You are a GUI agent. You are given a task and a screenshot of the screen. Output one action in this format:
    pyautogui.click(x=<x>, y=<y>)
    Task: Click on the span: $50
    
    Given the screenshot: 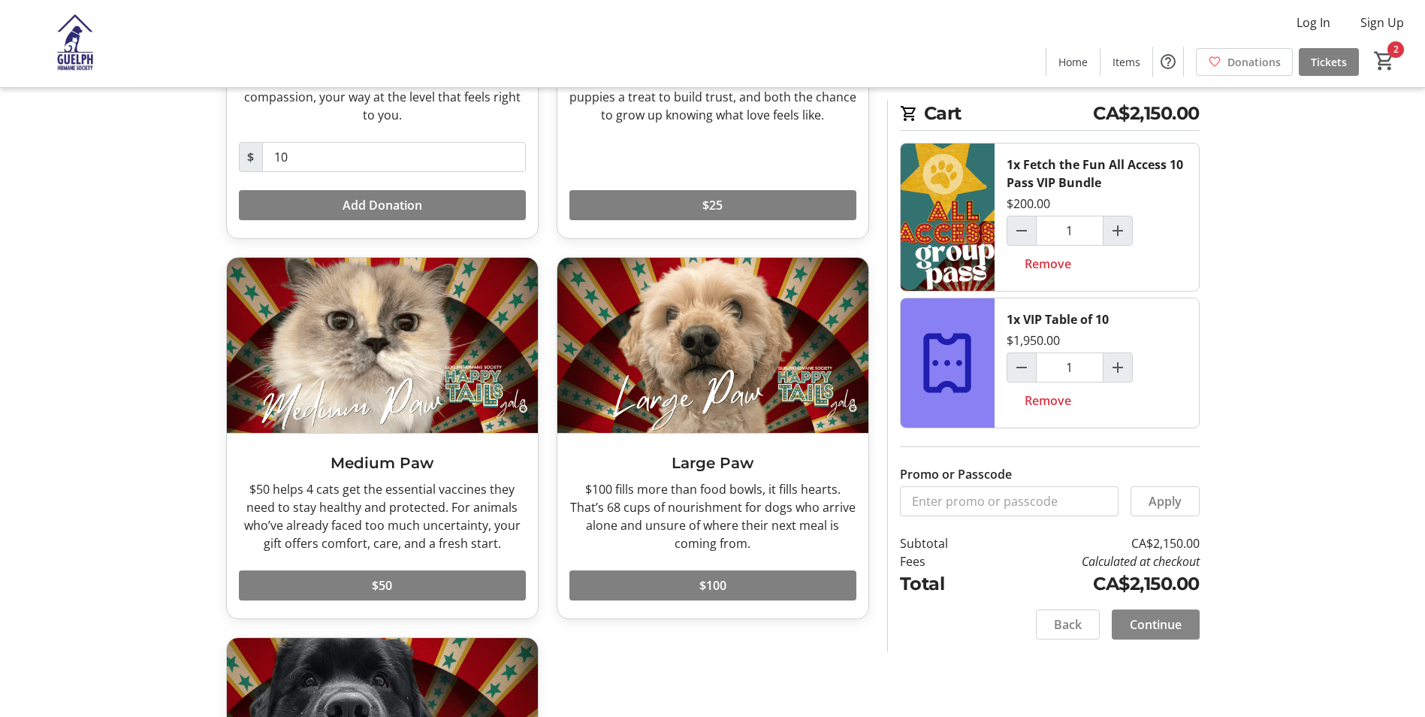 What is the action you would take?
    pyautogui.click(x=382, y=585)
    